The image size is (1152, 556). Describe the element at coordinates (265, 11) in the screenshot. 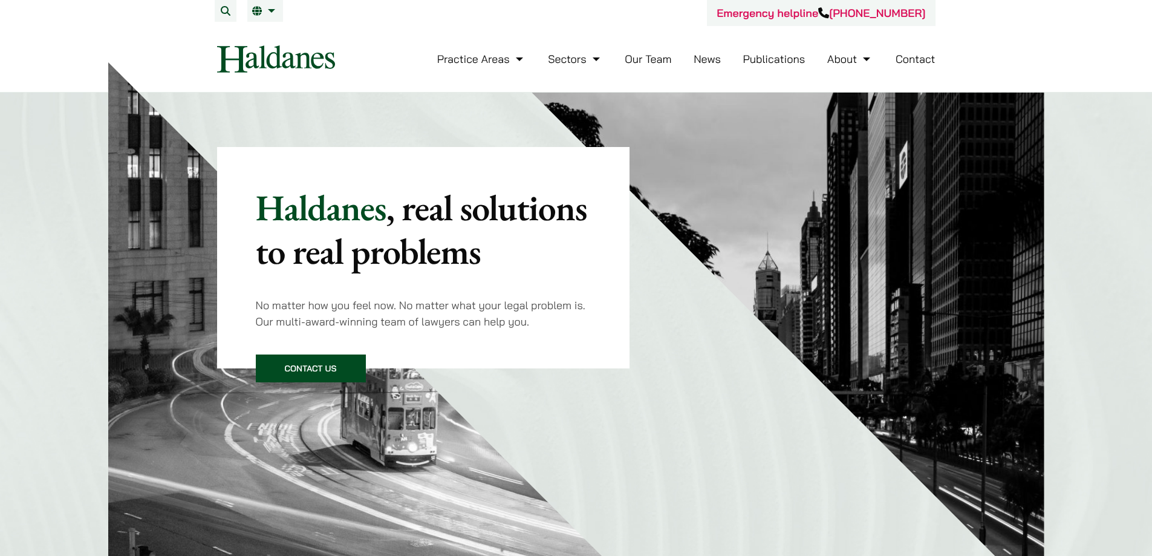

I see `a: EN` at that location.